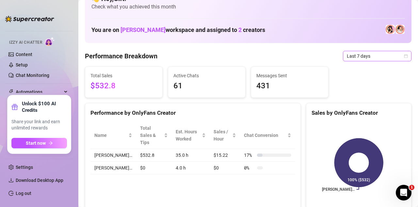 This screenshot has width=418, height=207. What do you see at coordinates (113, 135) in the screenshot?
I see `th: Name` at bounding box center [113, 135].